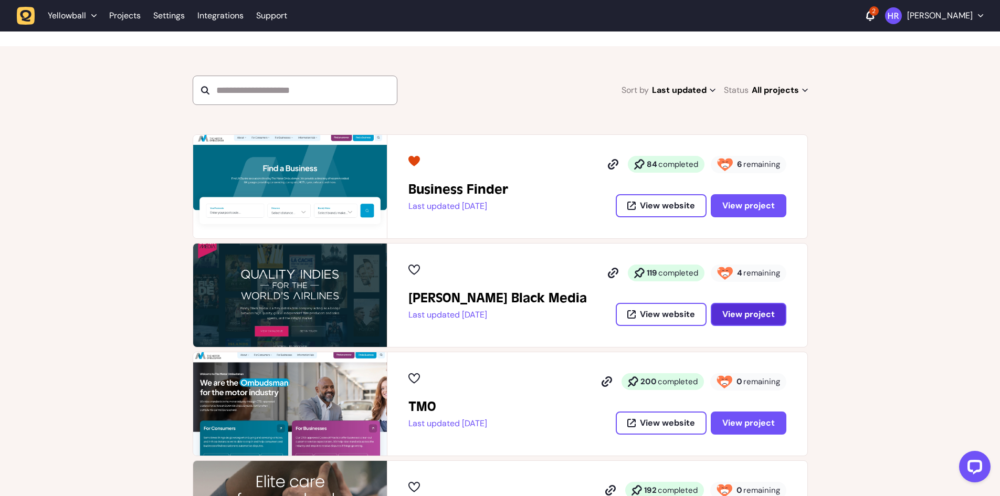 The height and width of the screenshot is (496, 1000). What do you see at coordinates (271, 16) in the screenshot?
I see `a: Support` at bounding box center [271, 16].